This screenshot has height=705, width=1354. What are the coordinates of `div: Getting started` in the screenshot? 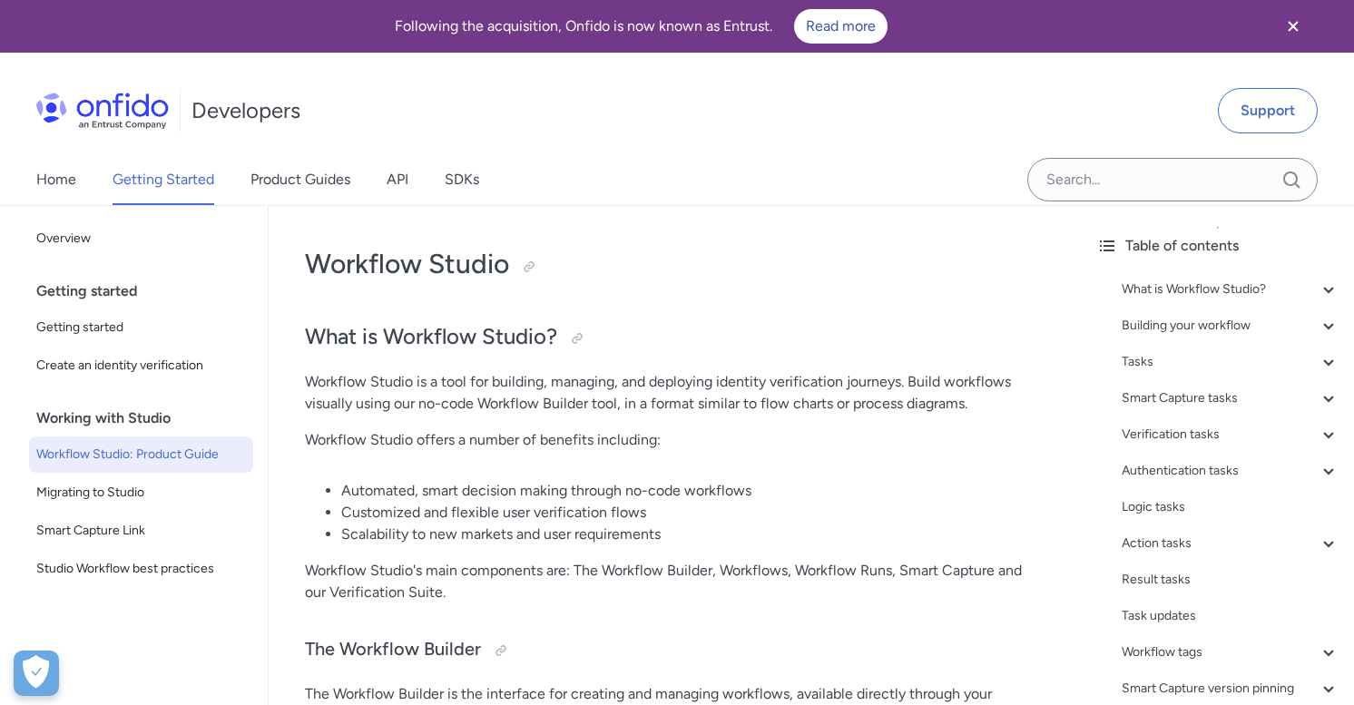 It's located at (148, 291).